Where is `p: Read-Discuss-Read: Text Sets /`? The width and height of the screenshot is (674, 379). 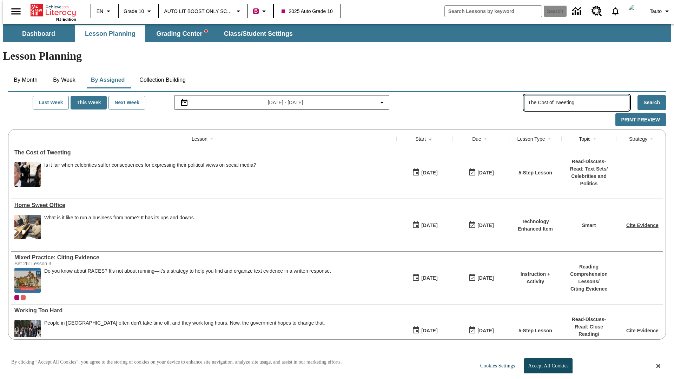 p: Read-Discuss-Read: Text Sets / is located at coordinates (589, 165).